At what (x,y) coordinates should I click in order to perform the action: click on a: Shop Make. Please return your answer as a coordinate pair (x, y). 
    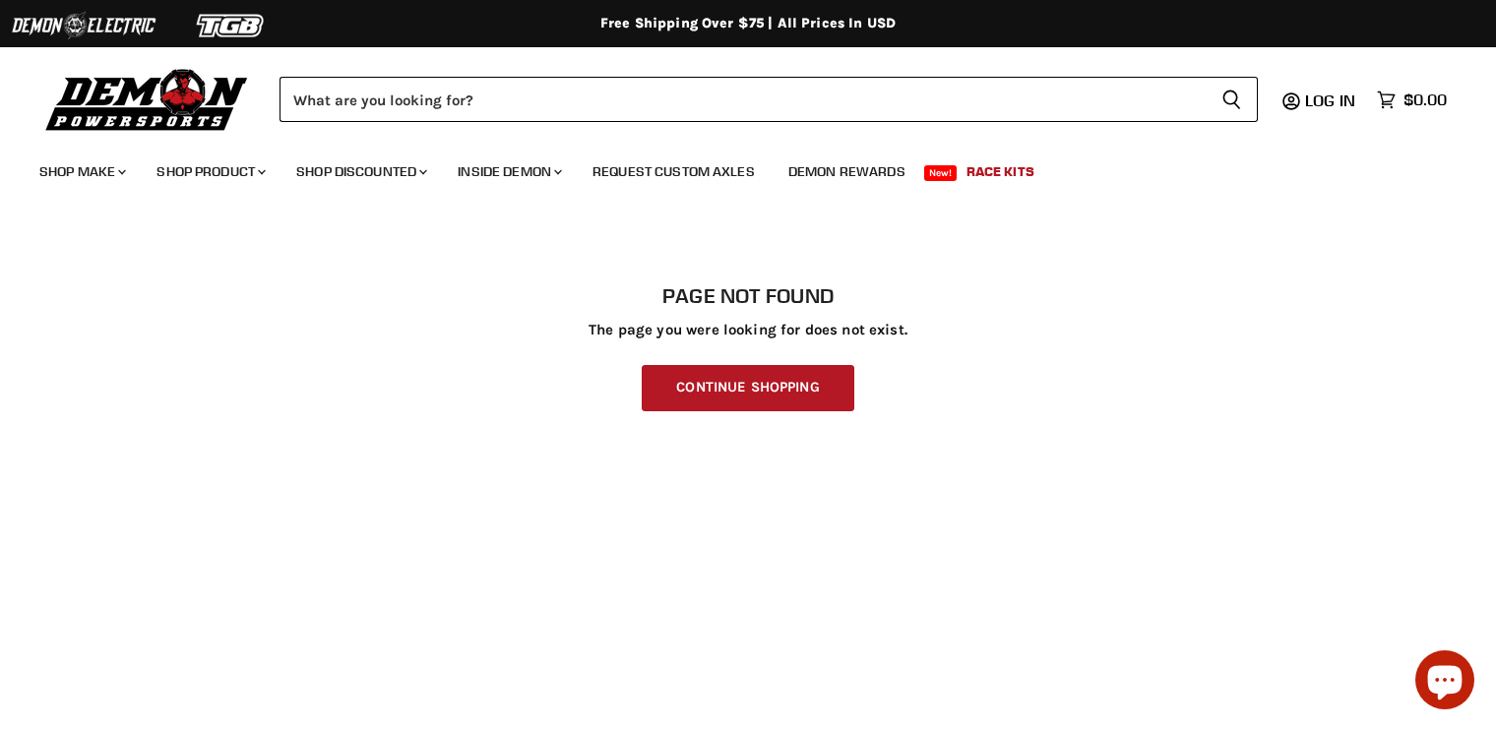
    Looking at the image, I should click on (81, 171).